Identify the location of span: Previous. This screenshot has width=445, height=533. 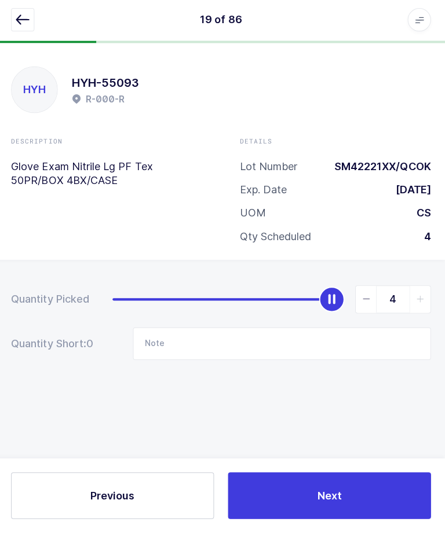
(115, 496).